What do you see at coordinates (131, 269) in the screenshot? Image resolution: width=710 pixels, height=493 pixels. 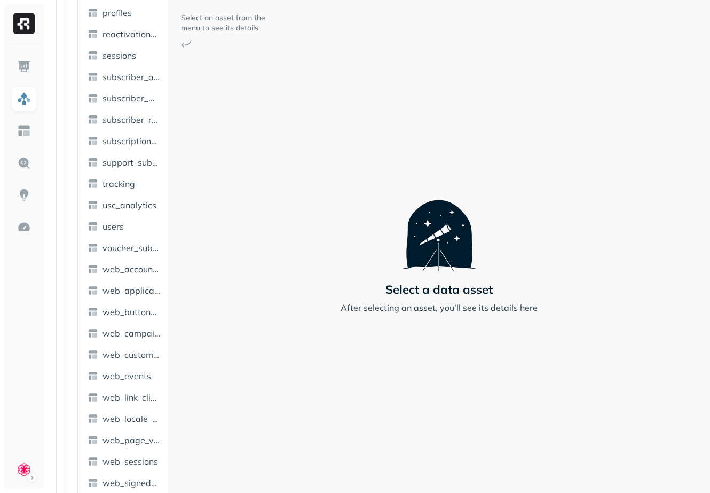 I see `span: web_account_created_events` at bounding box center [131, 269].